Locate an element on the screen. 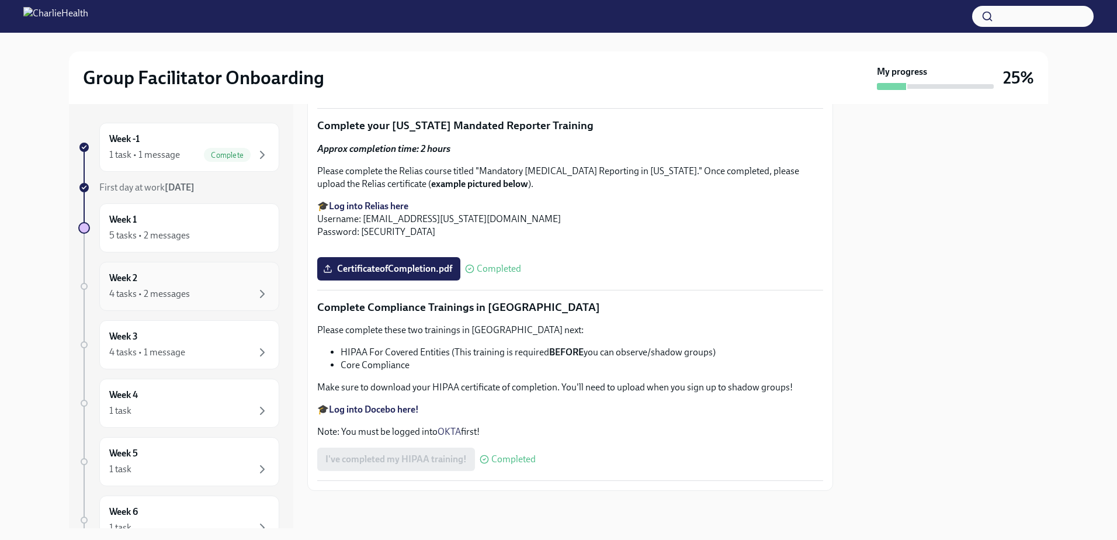 This screenshot has height=540, width=1117. h6: Week 3 is located at coordinates (123, 336).